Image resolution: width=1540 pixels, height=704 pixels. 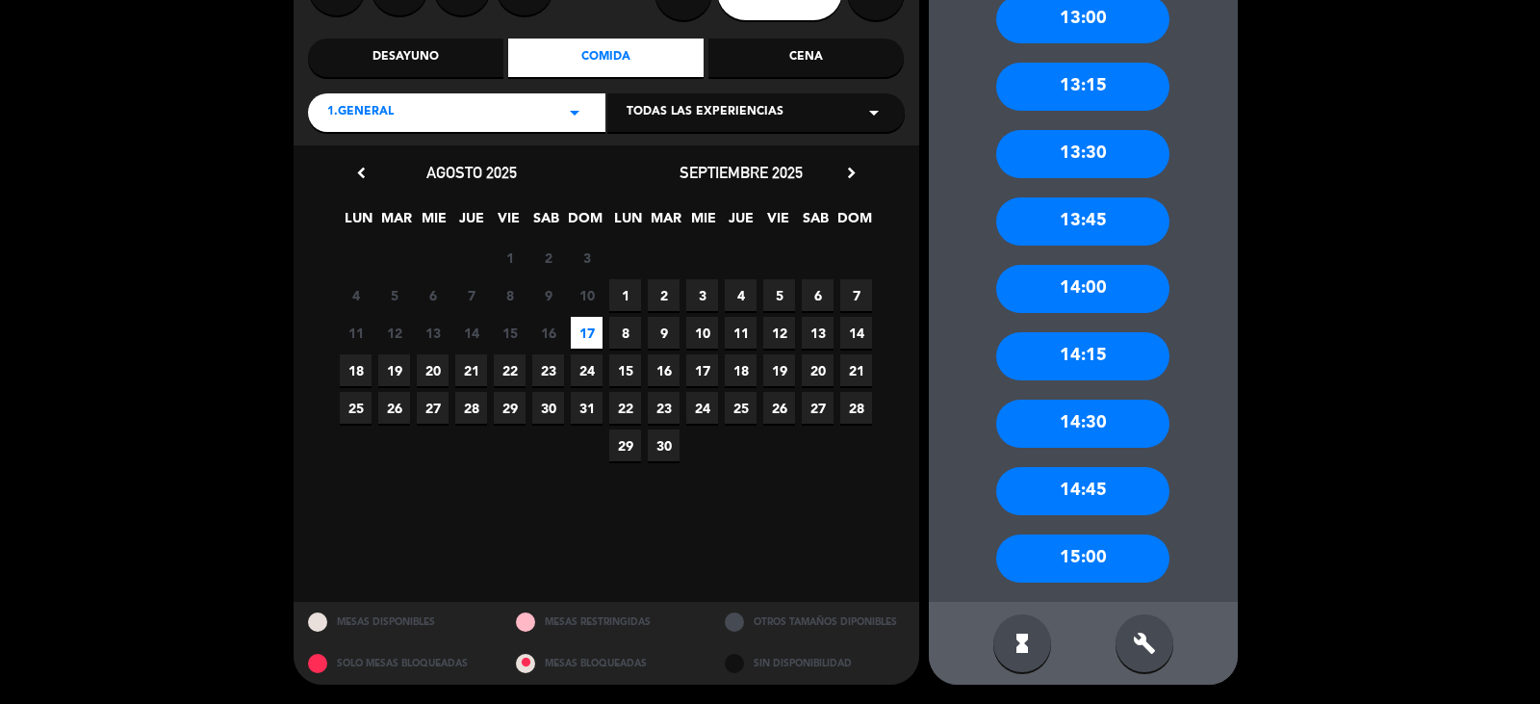 What do you see at coordinates (851, 172) in the screenshot?
I see `i: chevron_right` at bounding box center [851, 172].